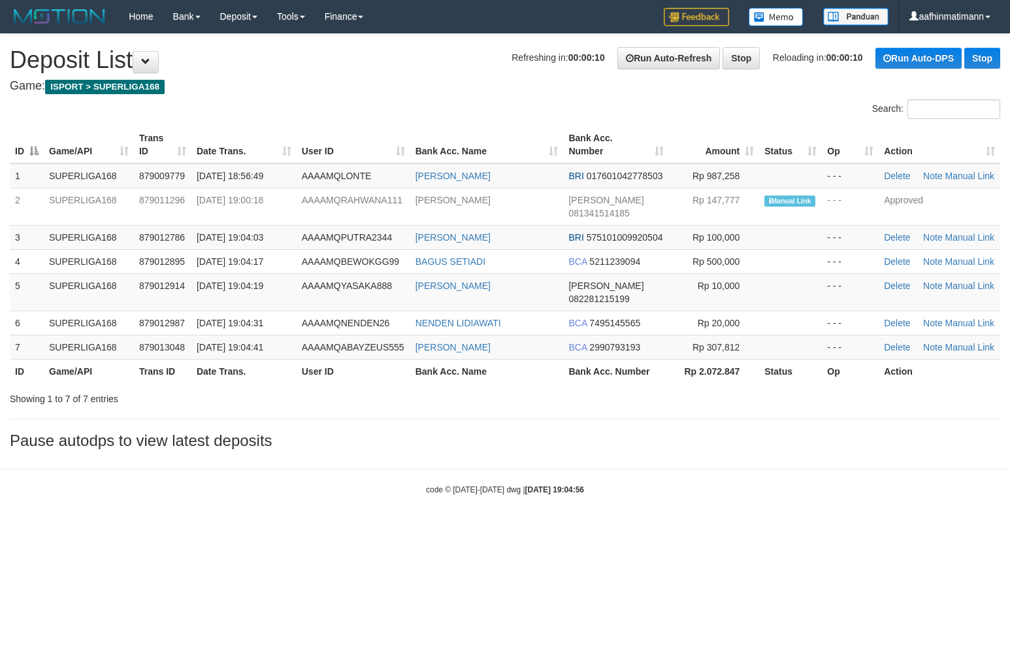 This screenshot has width=1010, height=667. What do you see at coordinates (940, 144) in the screenshot?
I see `th: Action: activate to sort column ascending` at bounding box center [940, 144].